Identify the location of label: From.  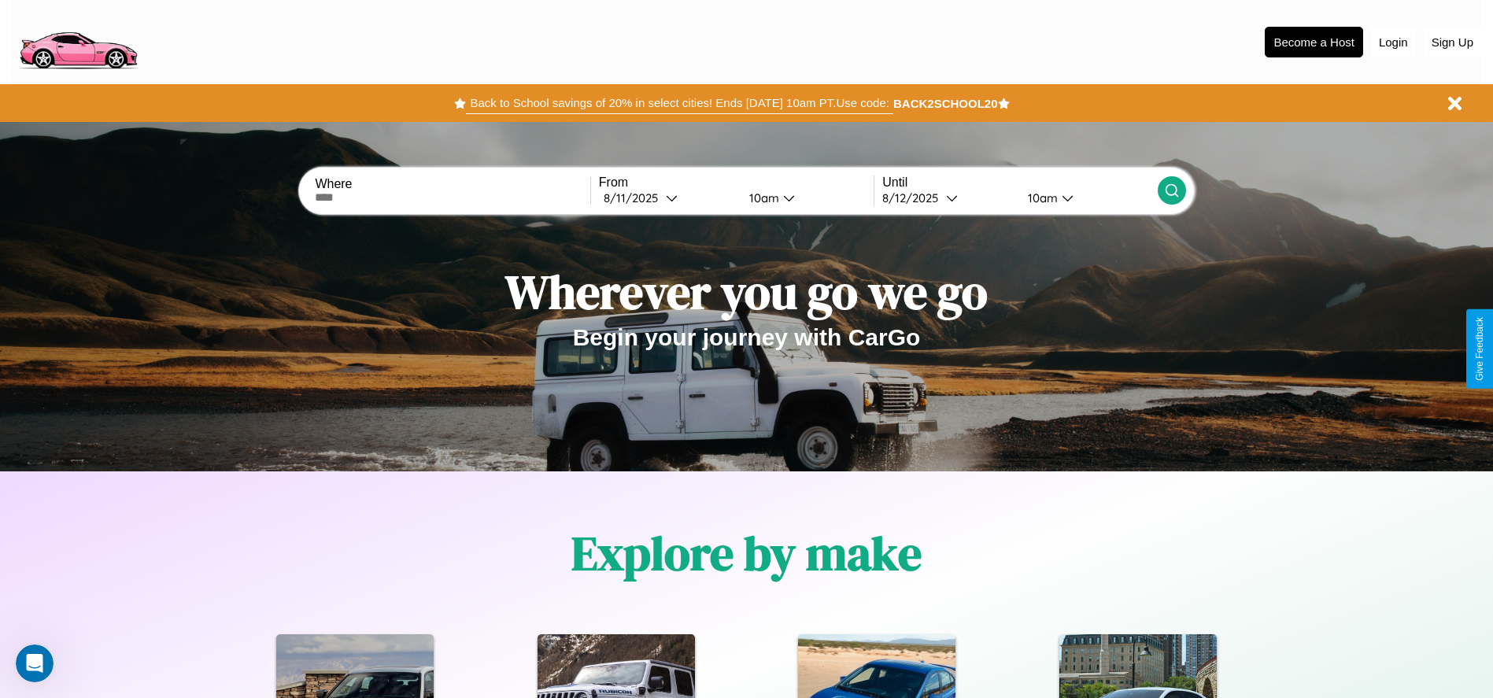
(736, 183).